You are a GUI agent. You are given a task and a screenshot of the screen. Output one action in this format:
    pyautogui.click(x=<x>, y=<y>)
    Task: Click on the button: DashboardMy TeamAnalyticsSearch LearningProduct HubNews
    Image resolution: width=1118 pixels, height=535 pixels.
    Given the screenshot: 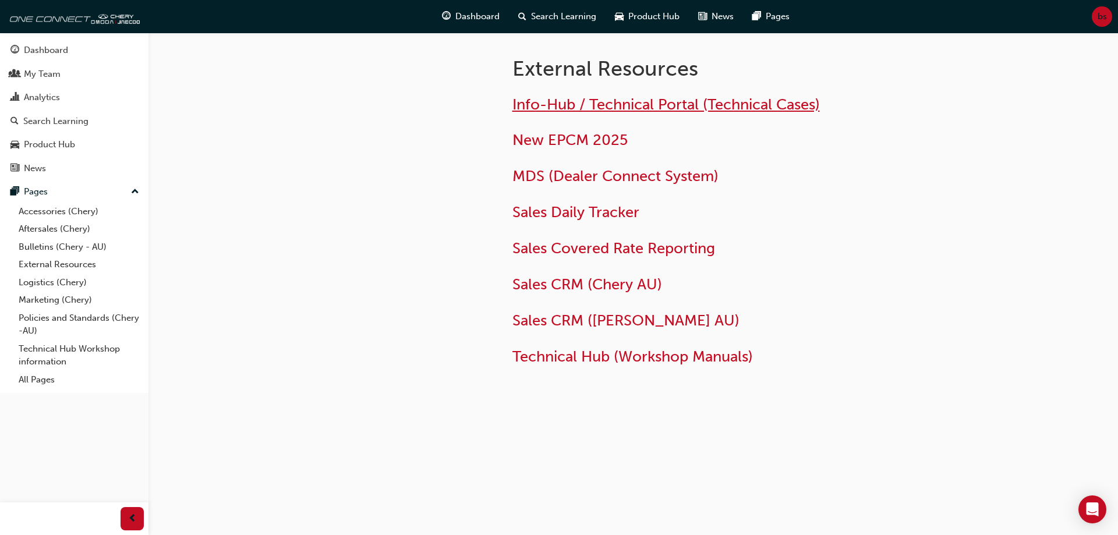 What is the action you would take?
    pyautogui.click(x=74, y=109)
    